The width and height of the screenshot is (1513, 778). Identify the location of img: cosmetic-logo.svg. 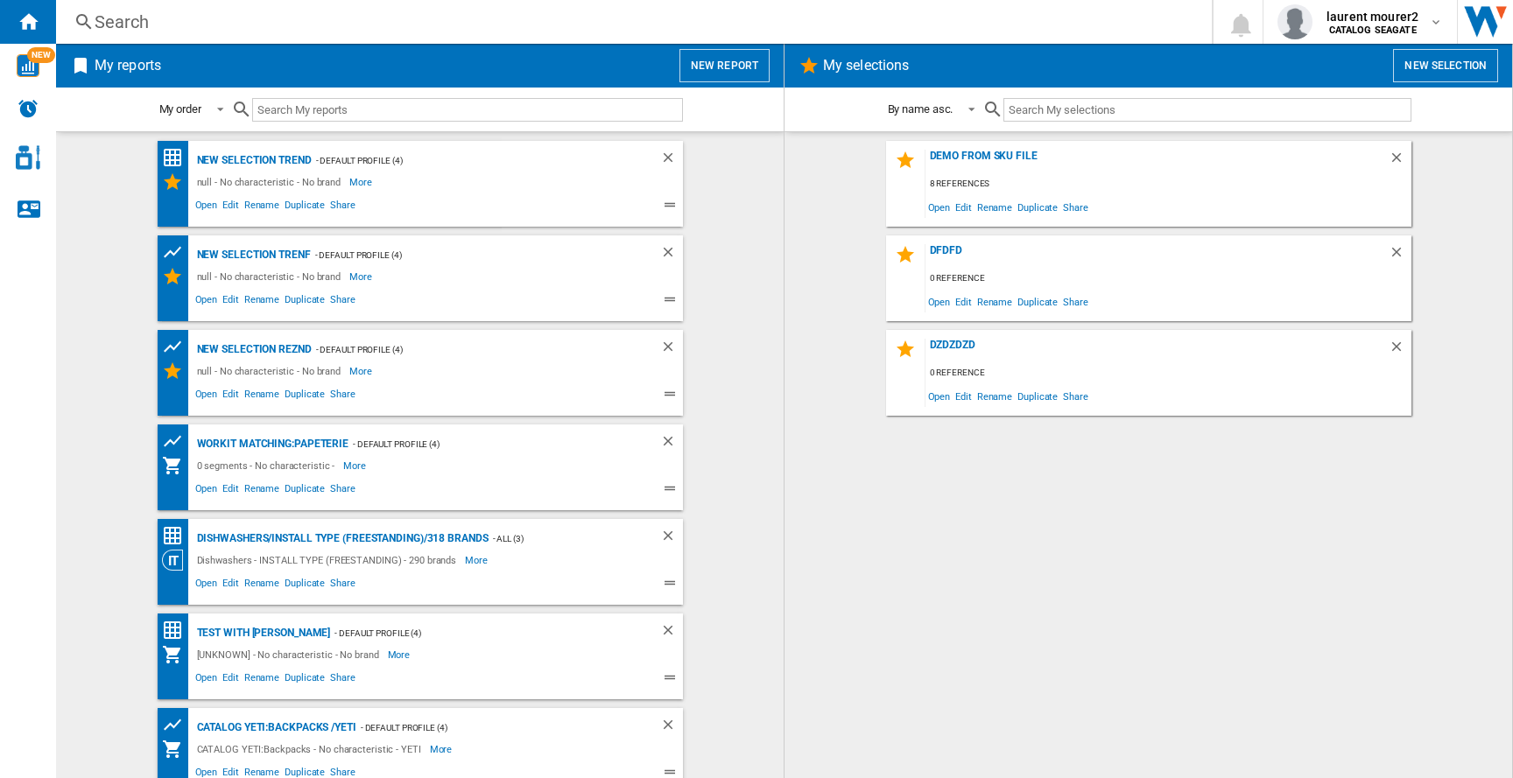
(28, 158).